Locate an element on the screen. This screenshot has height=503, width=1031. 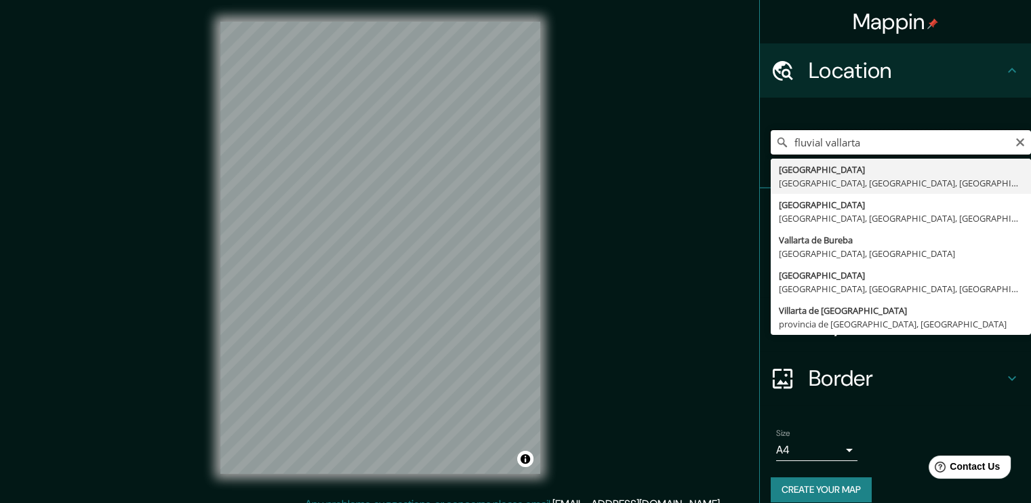
h4: Border is located at coordinates (907, 378).